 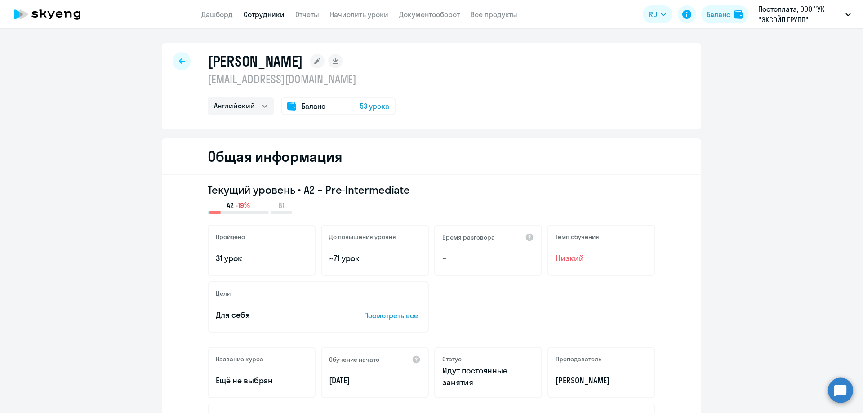 I want to click on p: 31 урок, so click(x=261, y=258).